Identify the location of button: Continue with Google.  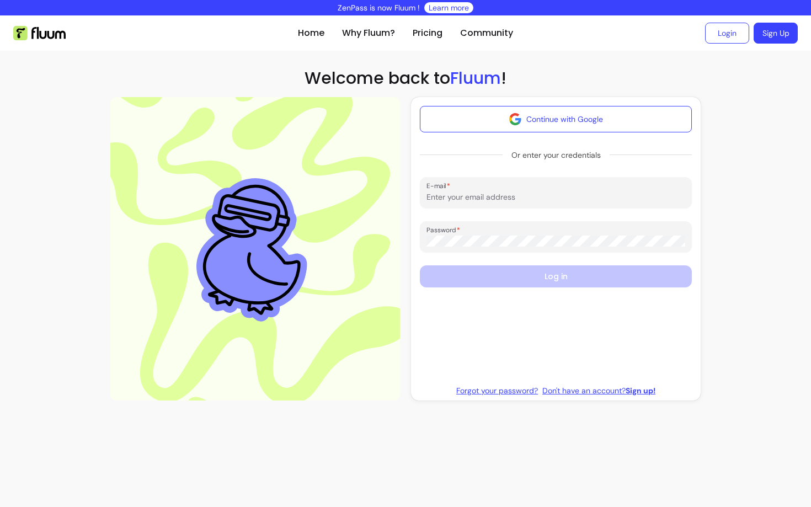
(555, 119).